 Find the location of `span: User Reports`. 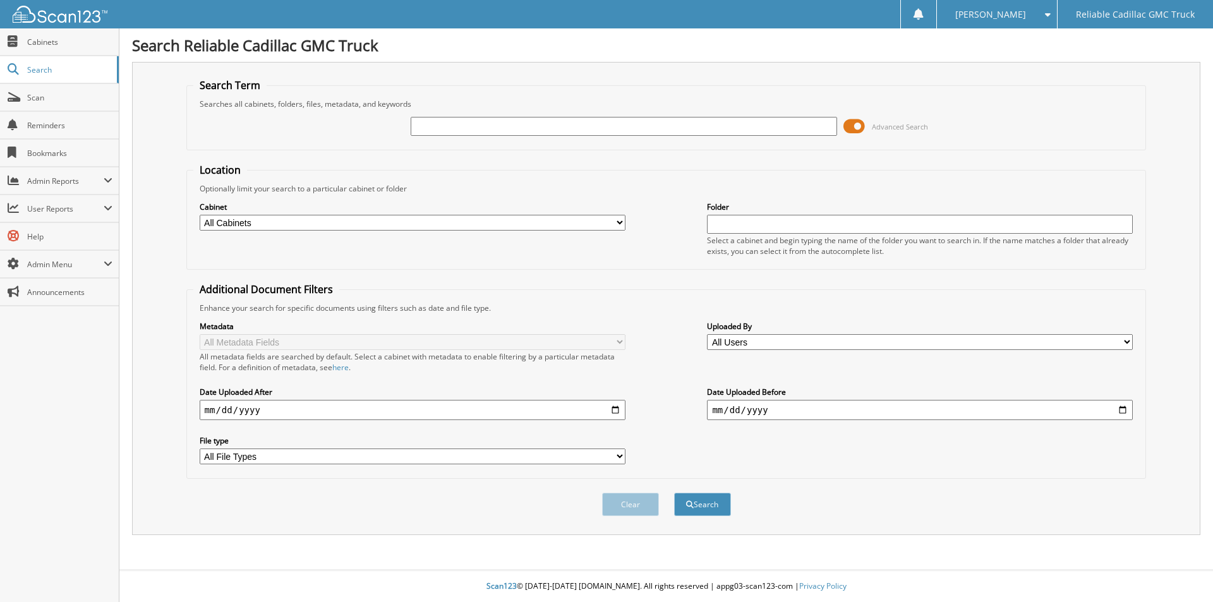

span: User Reports is located at coordinates (65, 209).